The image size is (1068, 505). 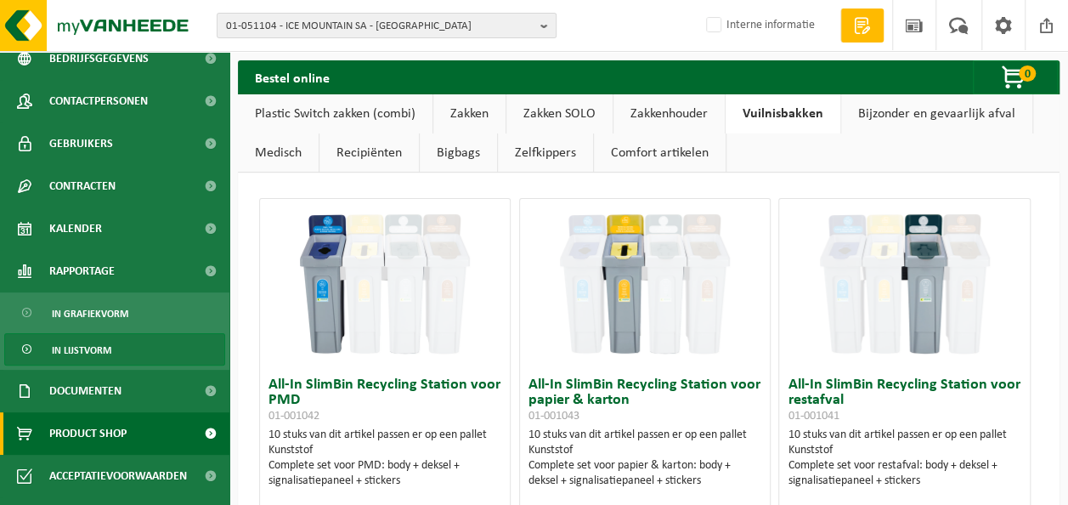 I want to click on img: 01-001043, so click(x=645, y=284).